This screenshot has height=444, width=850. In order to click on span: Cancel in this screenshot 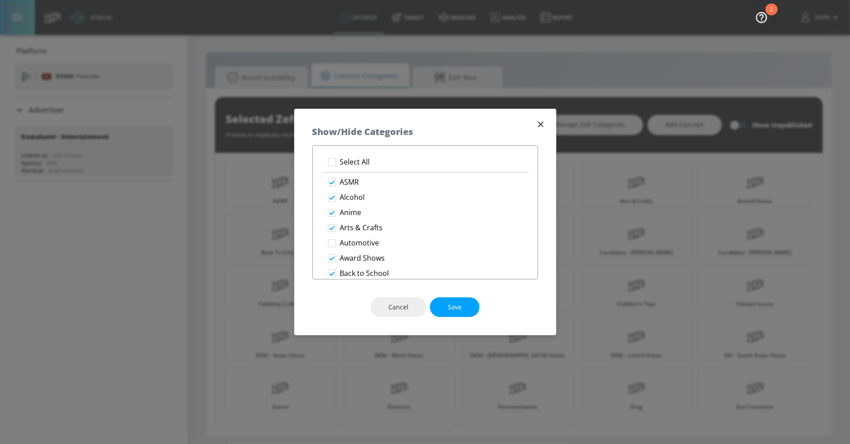, I will do `click(398, 307)`.